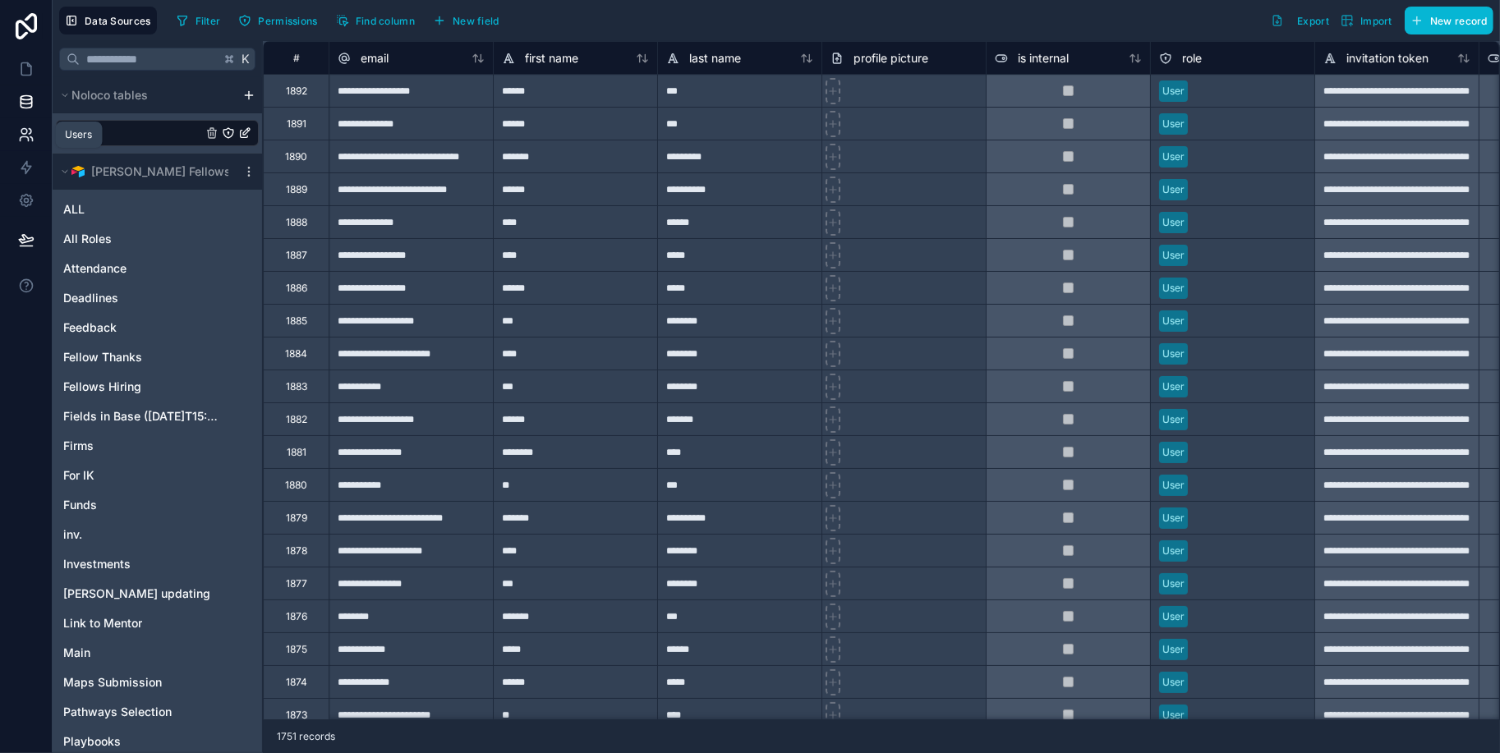 Image resolution: width=1500 pixels, height=753 pixels. What do you see at coordinates (297, 584) in the screenshot?
I see `div: 1877` at bounding box center [297, 584].